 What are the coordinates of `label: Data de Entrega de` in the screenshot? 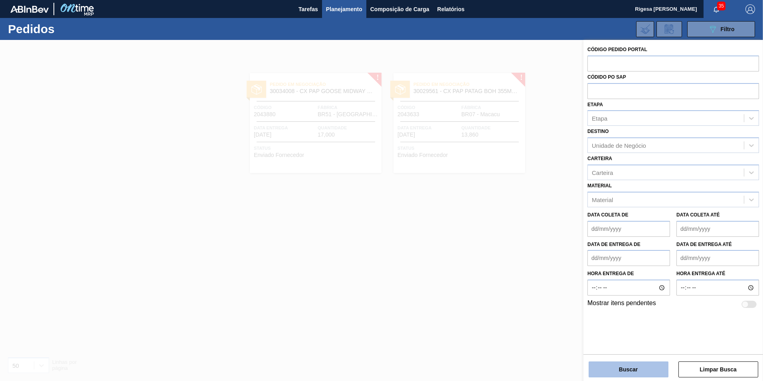 It's located at (614, 244).